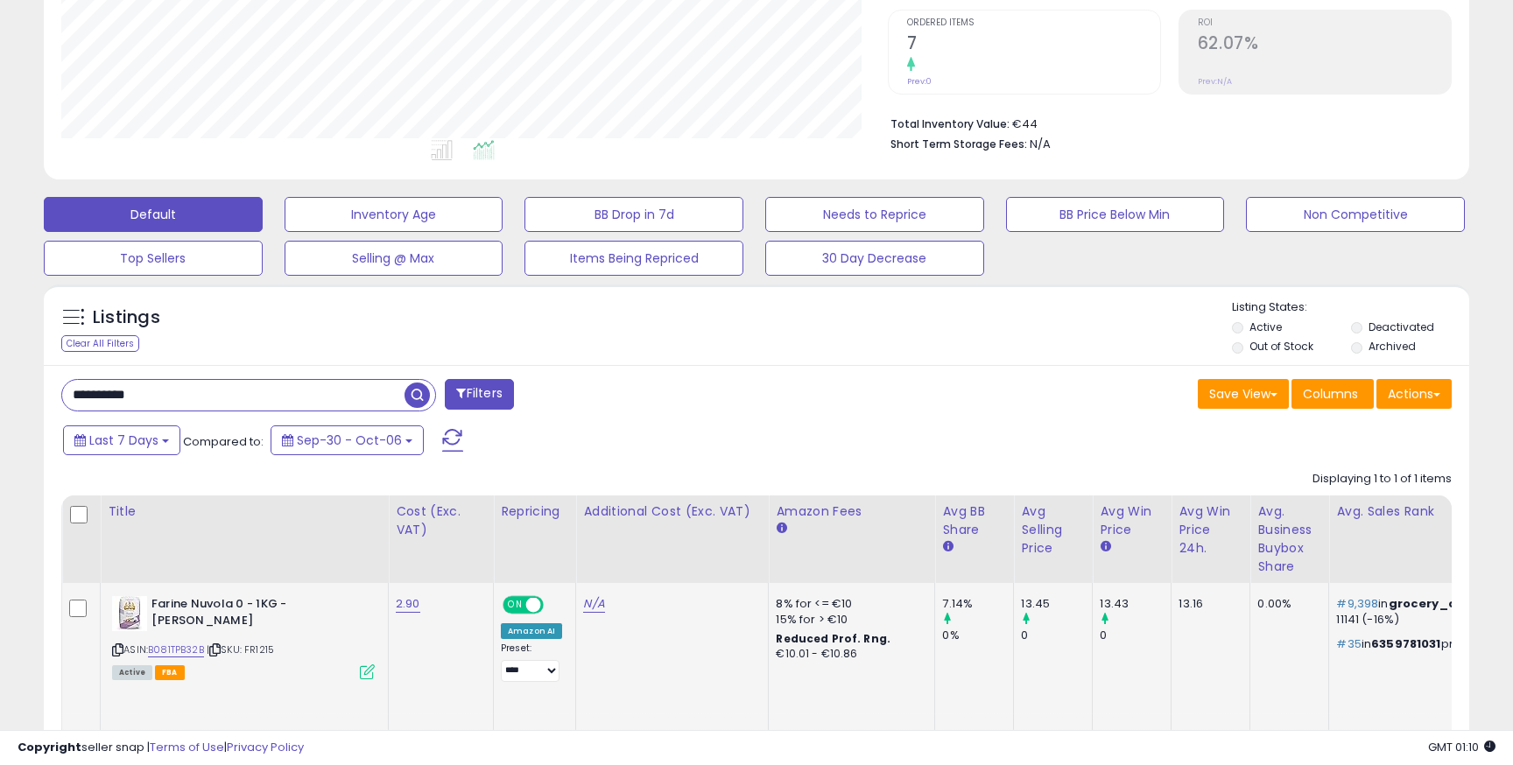  I want to click on div: Clear All Filters, so click(100, 343).